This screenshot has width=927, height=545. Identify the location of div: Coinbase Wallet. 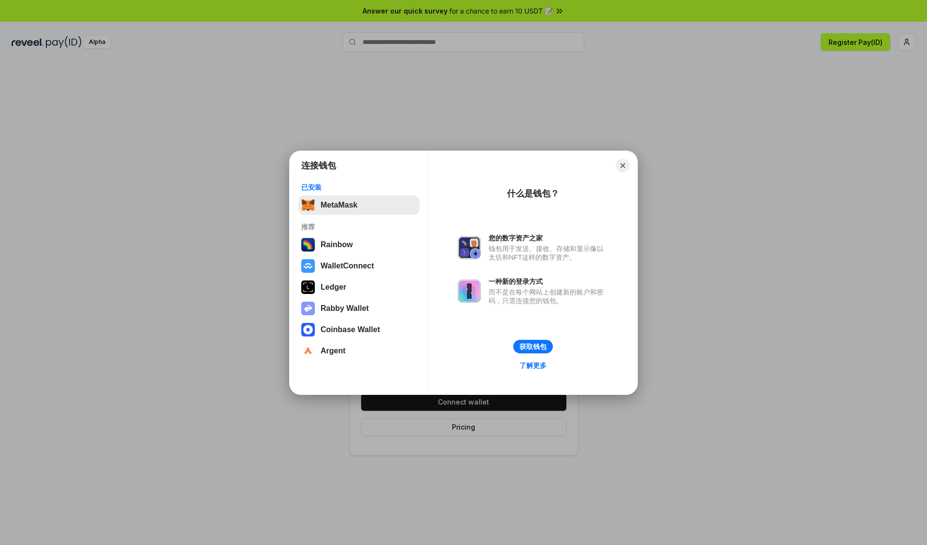
(350, 330).